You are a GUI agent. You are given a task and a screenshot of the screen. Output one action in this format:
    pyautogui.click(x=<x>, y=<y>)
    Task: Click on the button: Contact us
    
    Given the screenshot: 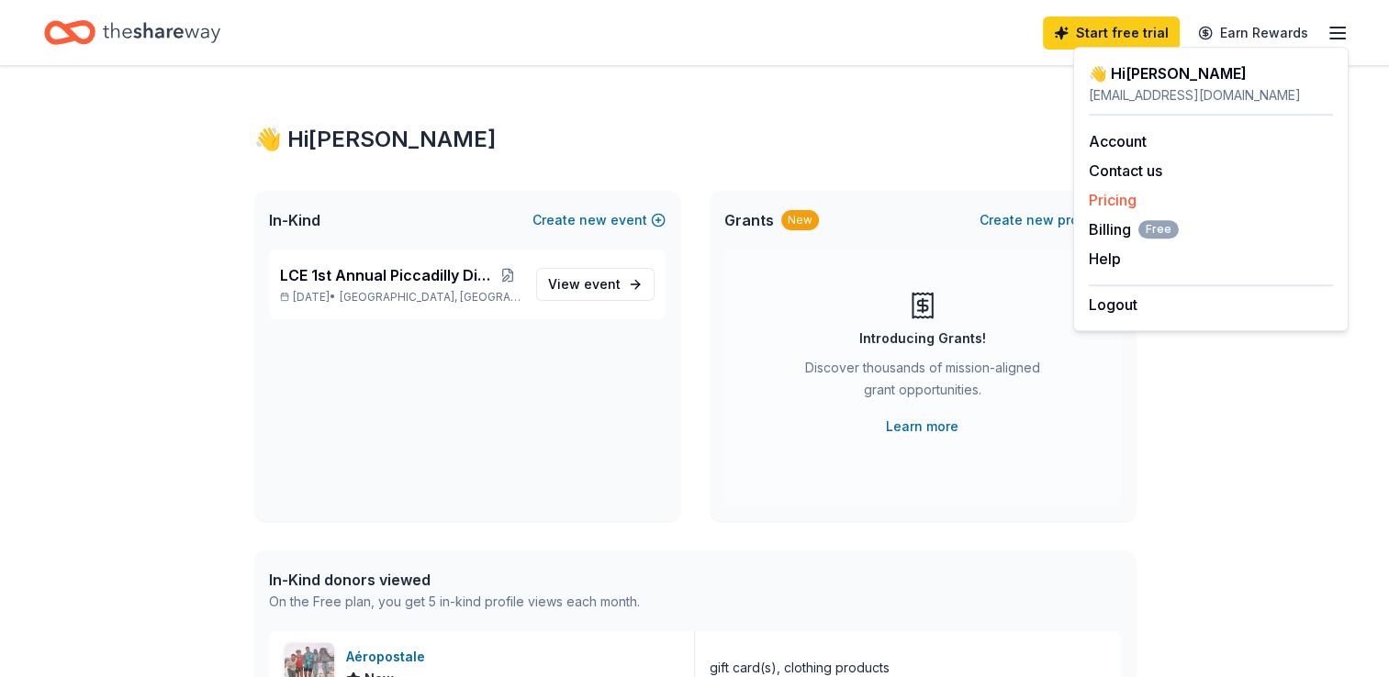 What is the action you would take?
    pyautogui.click(x=1125, y=171)
    